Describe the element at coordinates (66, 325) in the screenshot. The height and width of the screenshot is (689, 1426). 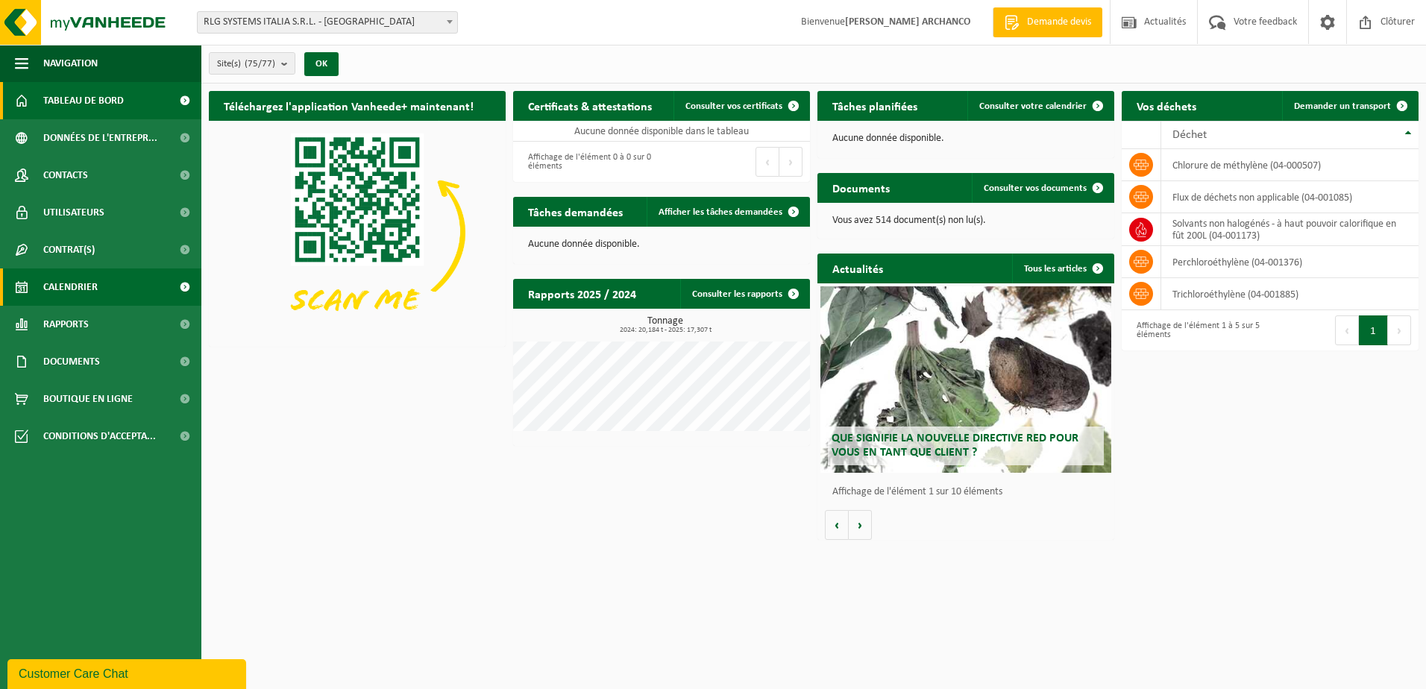
I see `span: Rapports` at that location.